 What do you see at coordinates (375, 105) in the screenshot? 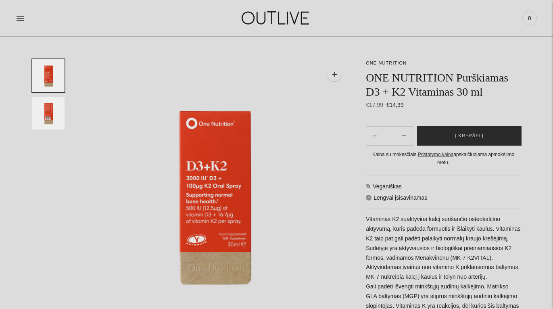
I see `s: €17,99` at bounding box center [375, 105].